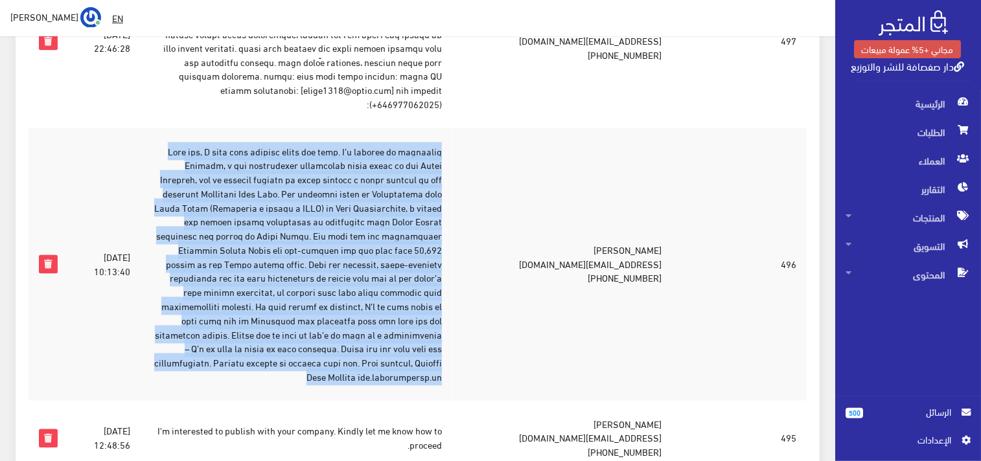 The height and width of the screenshot is (461, 981). I want to click on a: المنتجات, so click(908, 218).